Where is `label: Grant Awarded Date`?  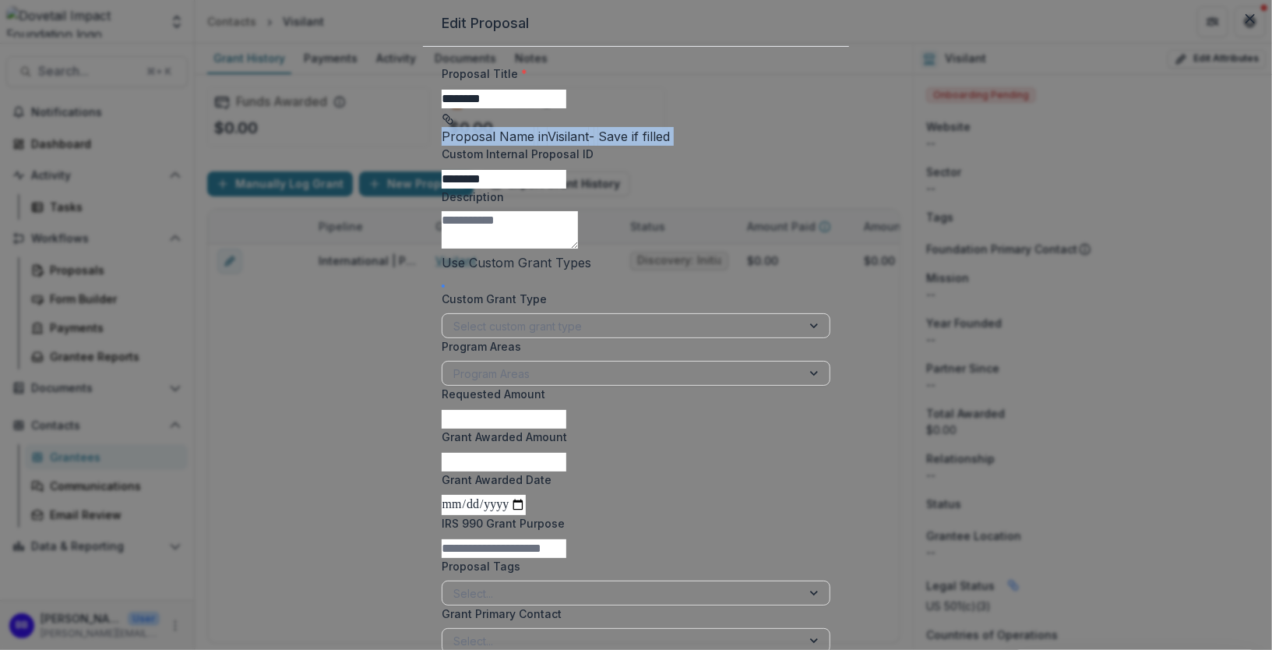
label: Grant Awarded Date is located at coordinates (632, 479).